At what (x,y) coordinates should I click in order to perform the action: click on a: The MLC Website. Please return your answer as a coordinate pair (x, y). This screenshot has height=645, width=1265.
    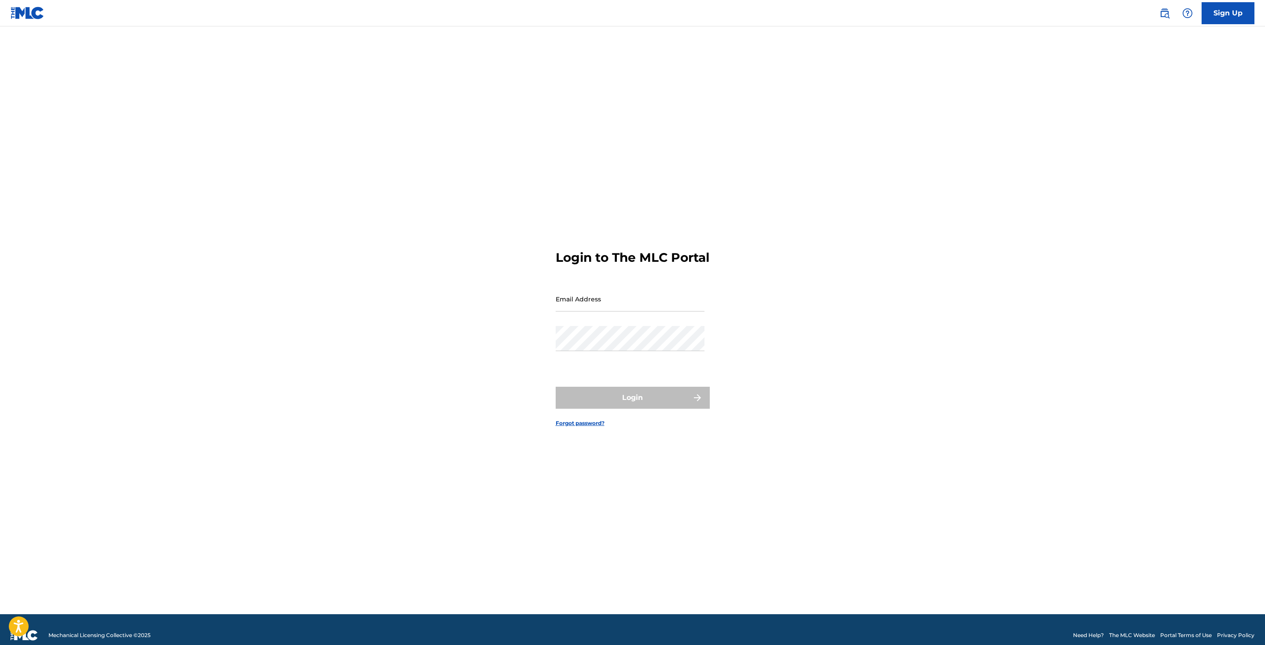
    Looking at the image, I should click on (1132, 636).